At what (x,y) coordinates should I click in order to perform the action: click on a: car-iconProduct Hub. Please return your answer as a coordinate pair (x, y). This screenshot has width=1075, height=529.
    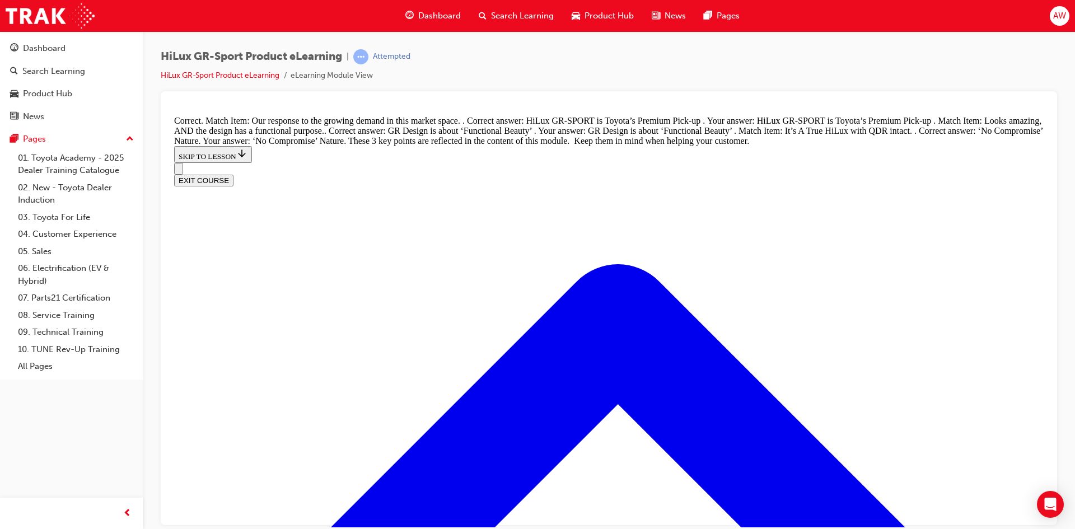
    Looking at the image, I should click on (603, 16).